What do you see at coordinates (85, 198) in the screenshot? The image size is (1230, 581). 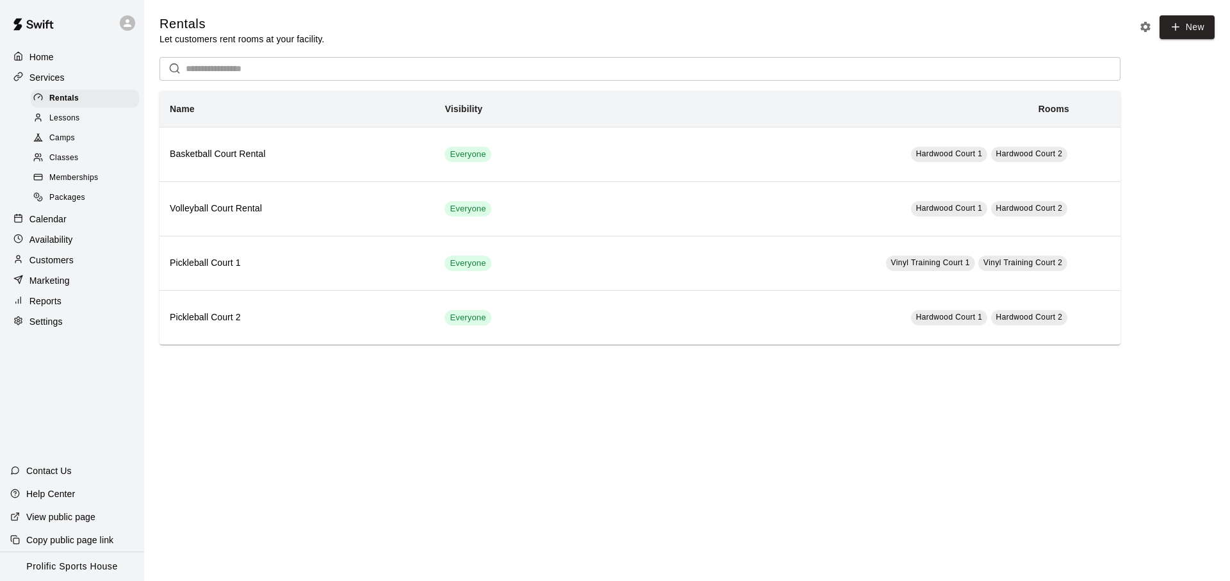 I see `div: Packages` at bounding box center [85, 198].